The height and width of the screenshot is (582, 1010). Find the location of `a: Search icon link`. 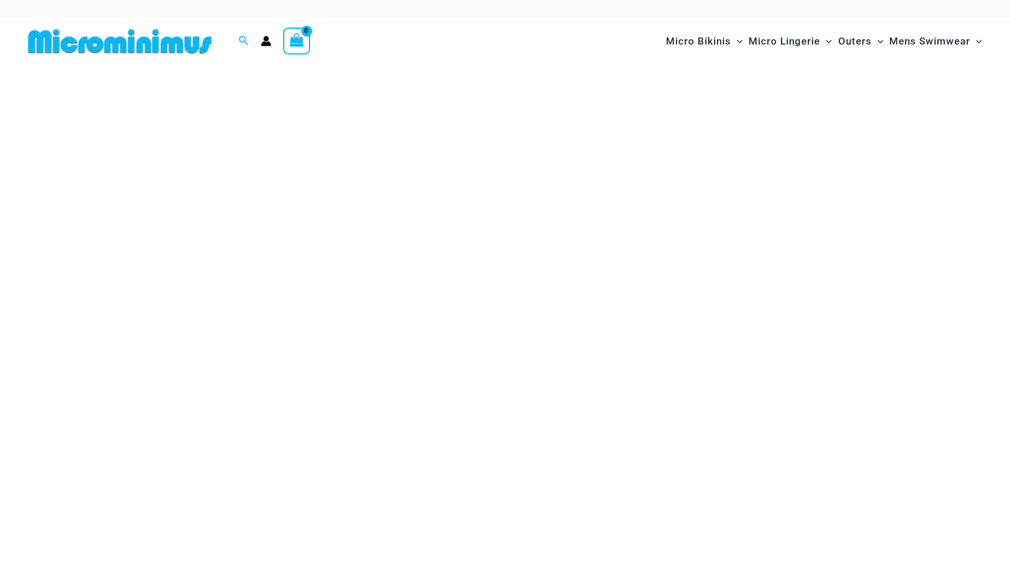

a: Search icon link is located at coordinates (244, 41).